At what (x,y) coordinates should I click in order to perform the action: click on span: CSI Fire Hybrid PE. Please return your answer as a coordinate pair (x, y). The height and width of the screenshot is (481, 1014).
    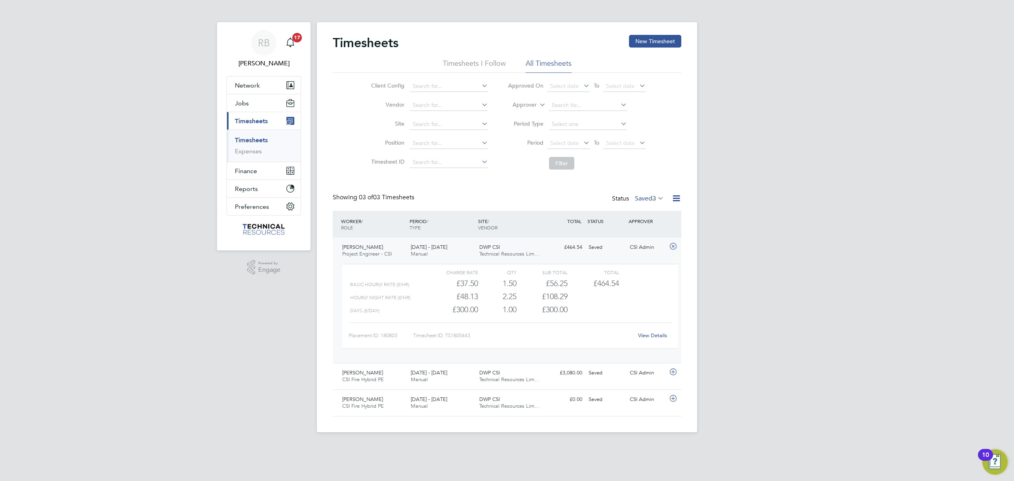
    Looking at the image, I should click on (363, 379).